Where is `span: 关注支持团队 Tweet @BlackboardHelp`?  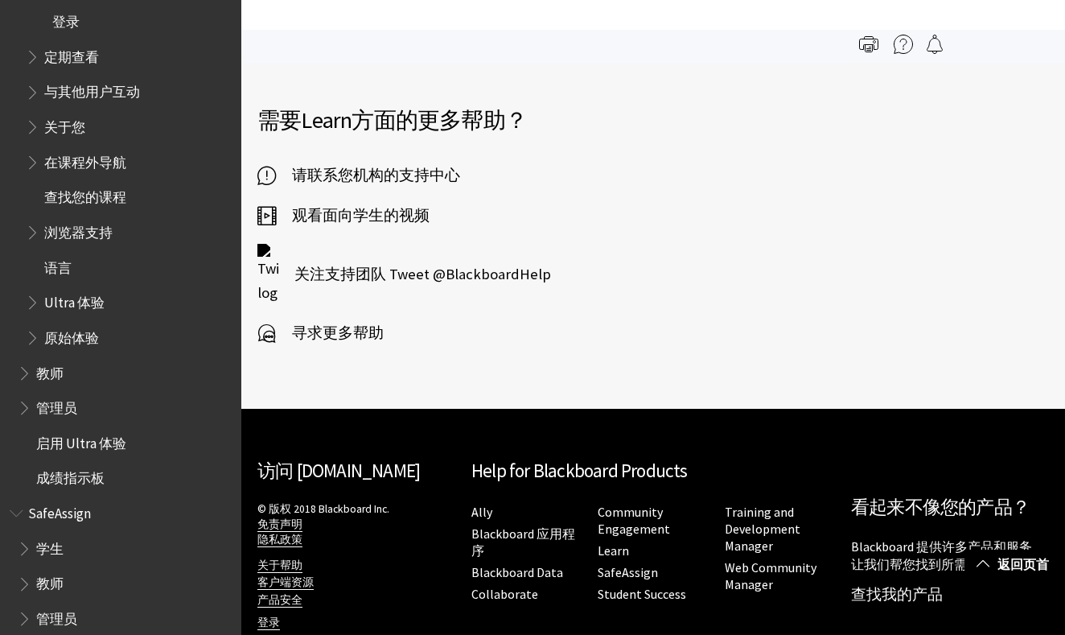 span: 关注支持团队 Tweet @BlackboardHelp is located at coordinates (414, 274).